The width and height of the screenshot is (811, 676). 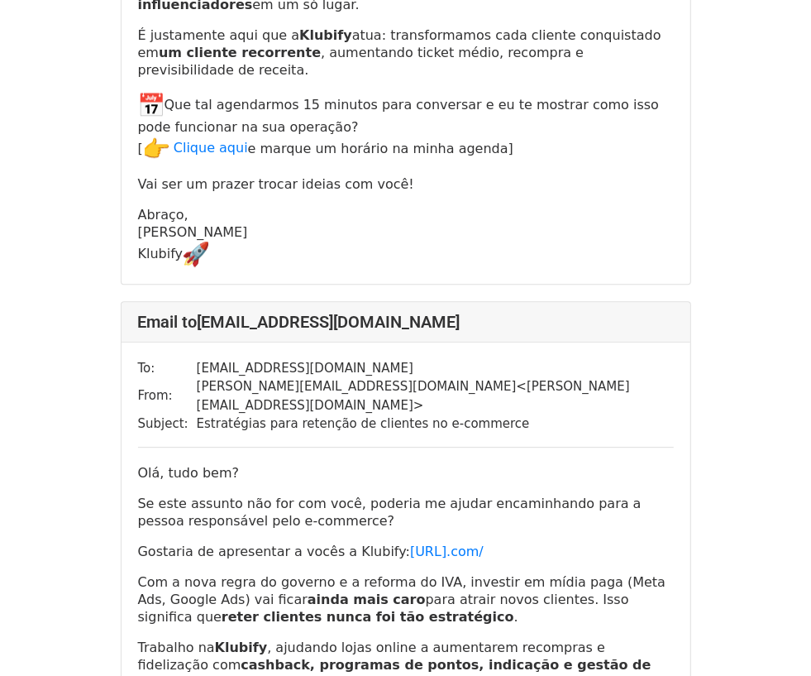 I want to click on p: Se este assunto não for com você, poderia me ajudar encaminhando para a pessoa responsável pelo e..., so click(x=406, y=512).